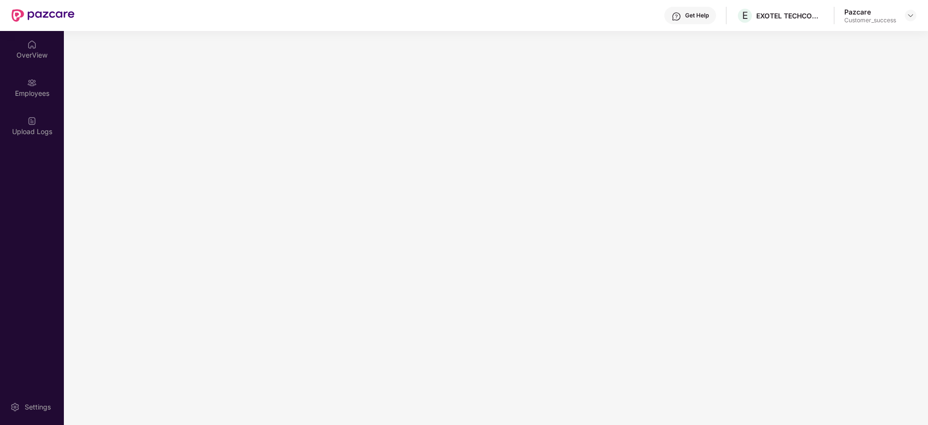  Describe the element at coordinates (32, 83) in the screenshot. I see `img: svg+xml;base64,PHN2ZyBpZD0iRW1wbG95ZWVzIiB4bWxucz0iaHR0cDovL3d3dy53My5vcmcvMjAwMC9zdmciIHdpZHRoPS...` at that location.